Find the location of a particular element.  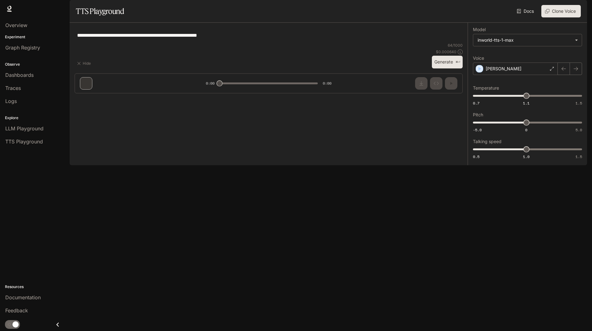

button: Clone Voice is located at coordinates (561, 11).